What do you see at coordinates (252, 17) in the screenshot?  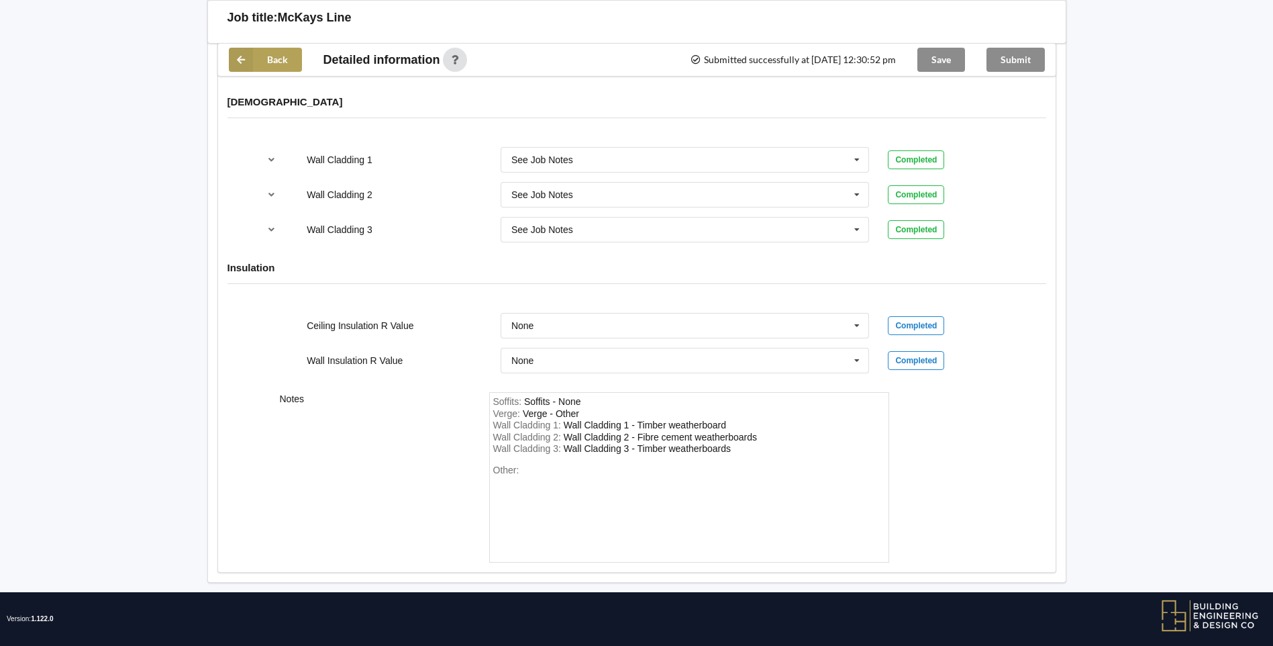 I see `h3: Job title:` at bounding box center [252, 17].